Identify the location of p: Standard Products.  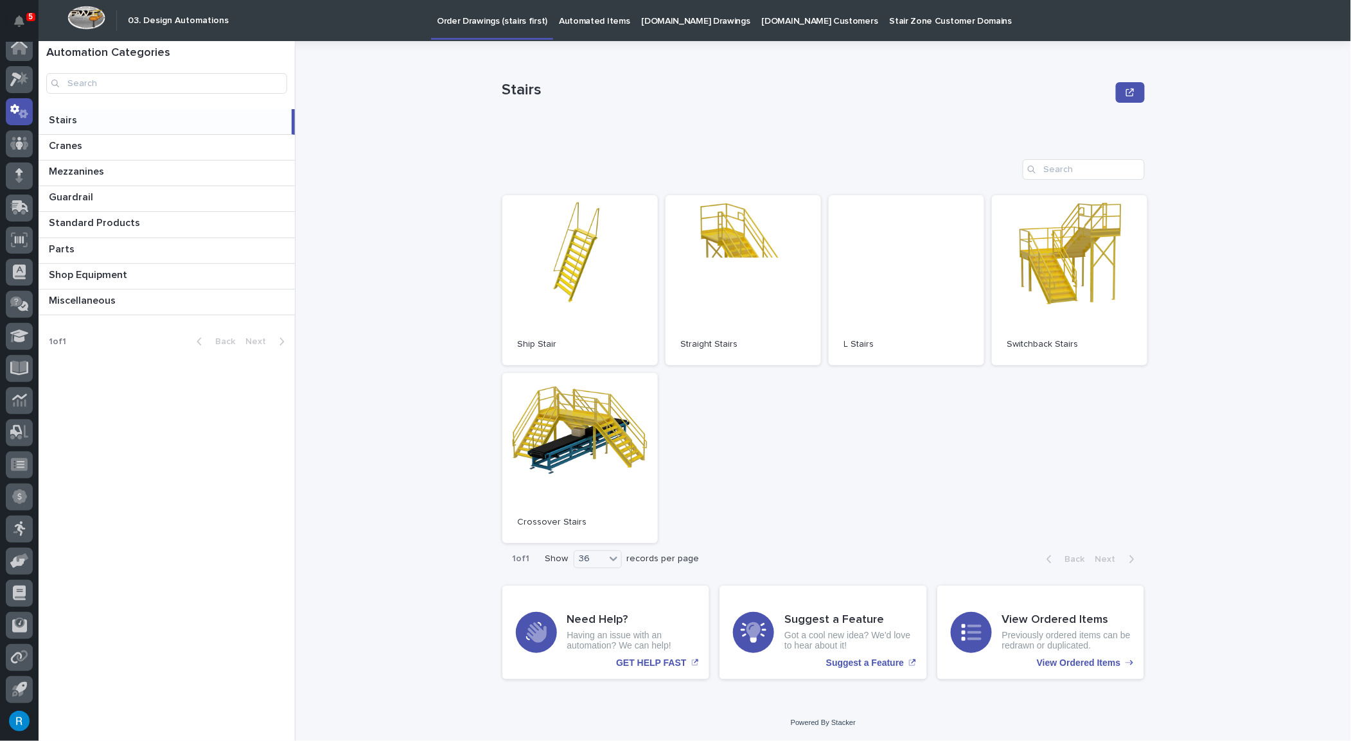
(96, 222).